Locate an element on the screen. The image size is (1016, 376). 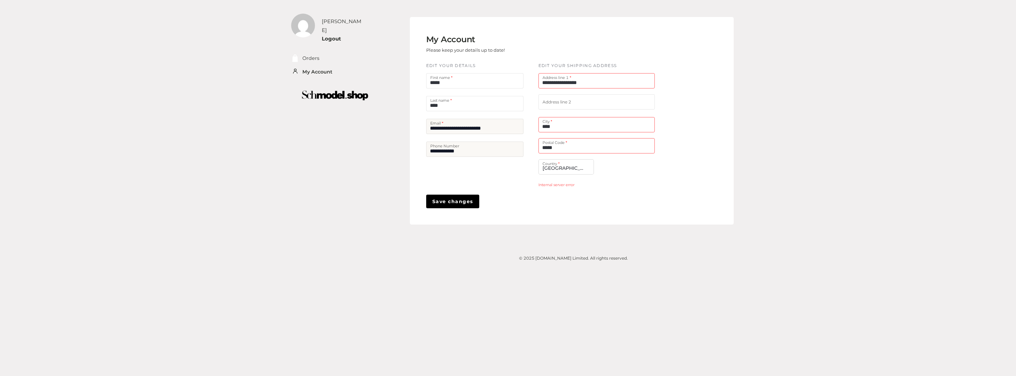
a: Orders is located at coordinates (311, 58).